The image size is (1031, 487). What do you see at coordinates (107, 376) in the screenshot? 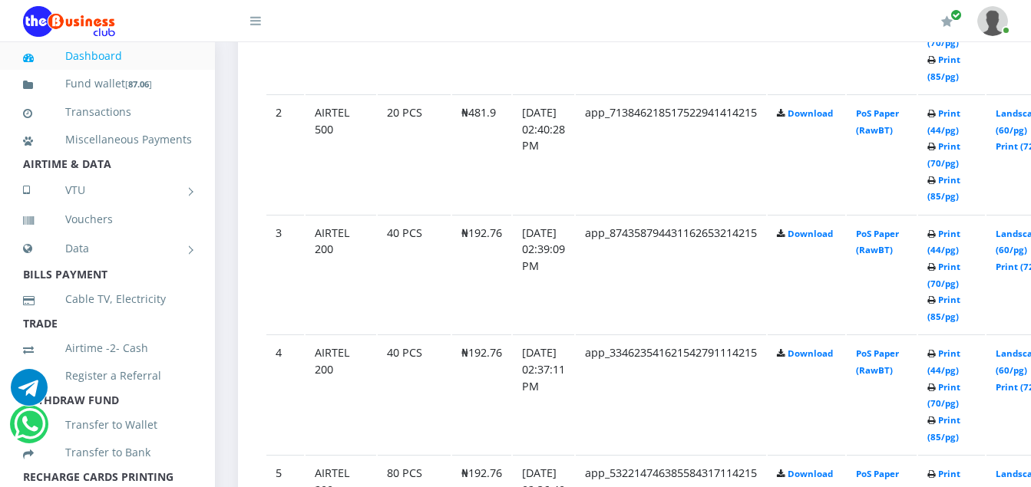
I see `a: Register a Referral` at bounding box center [107, 376].